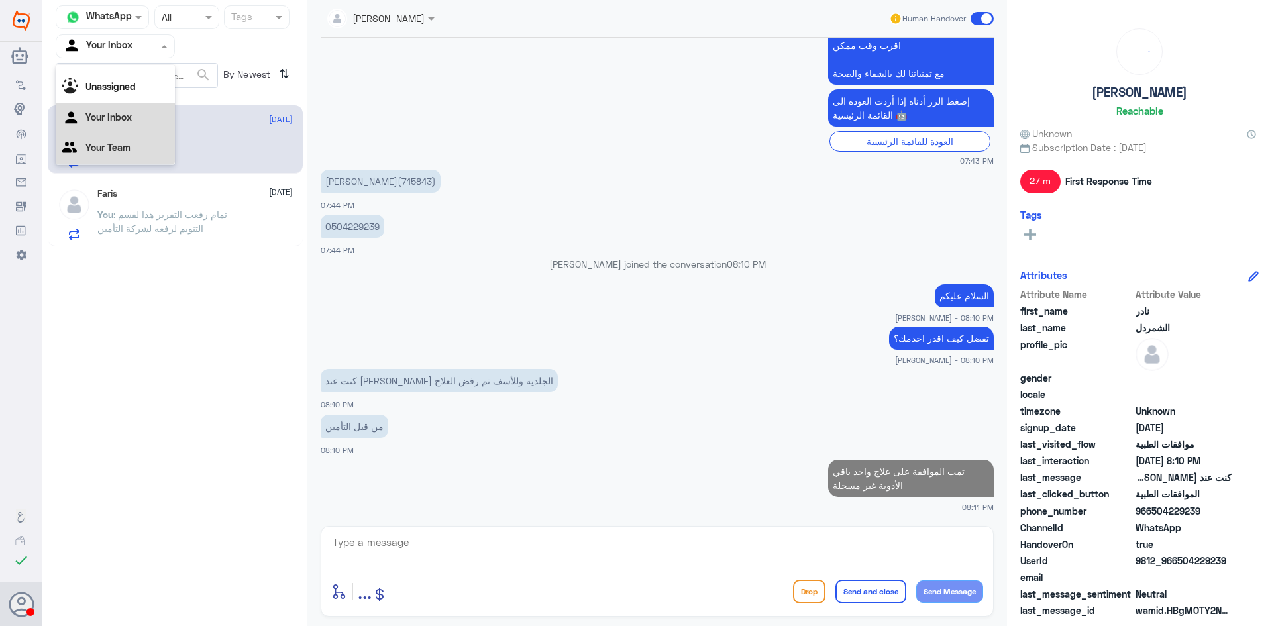  What do you see at coordinates (870, 591) in the screenshot?
I see `button: Send and close` at bounding box center [870, 591].